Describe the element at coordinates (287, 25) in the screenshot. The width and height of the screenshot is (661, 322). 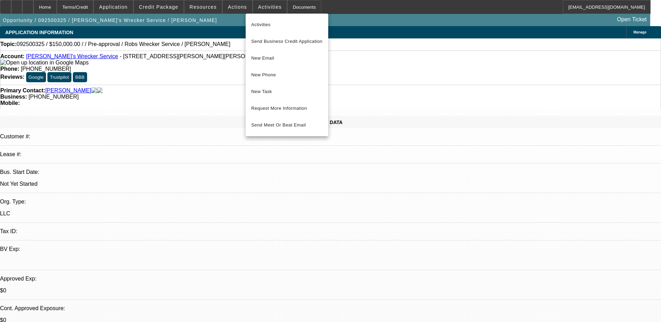
I see `span: Activities` at that location.